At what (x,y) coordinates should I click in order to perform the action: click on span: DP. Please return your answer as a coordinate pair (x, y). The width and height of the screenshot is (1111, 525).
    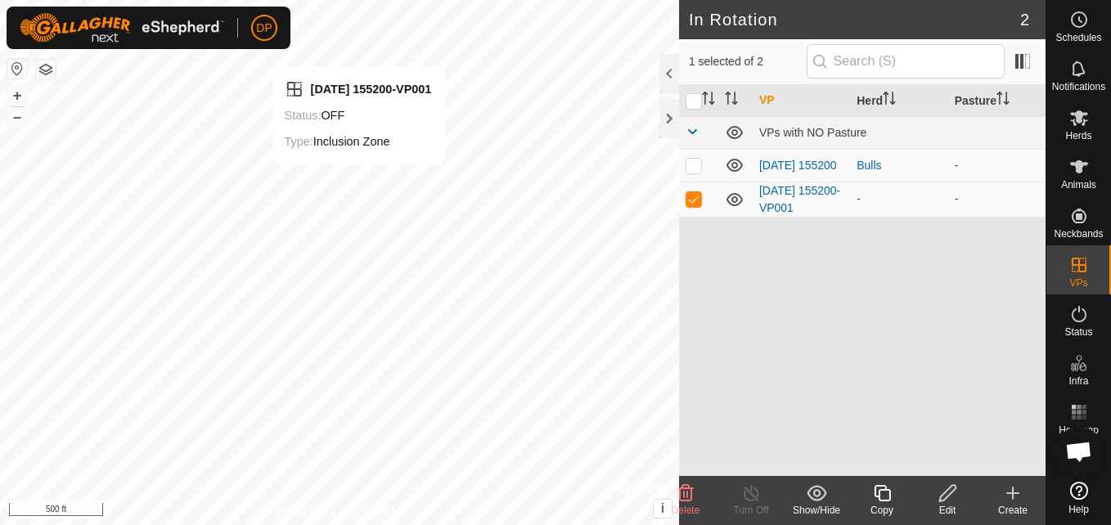
    Looking at the image, I should click on (263, 28).